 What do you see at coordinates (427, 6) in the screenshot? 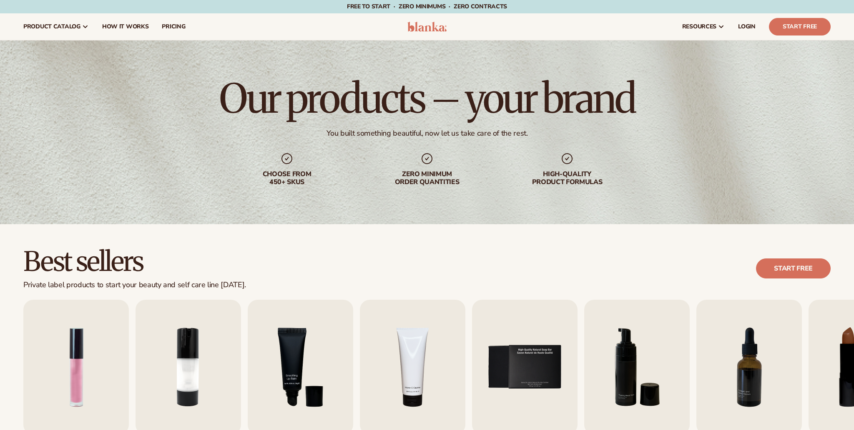
I see `span: Free to start · ZERO minimums · ZERO contracts` at bounding box center [427, 6].